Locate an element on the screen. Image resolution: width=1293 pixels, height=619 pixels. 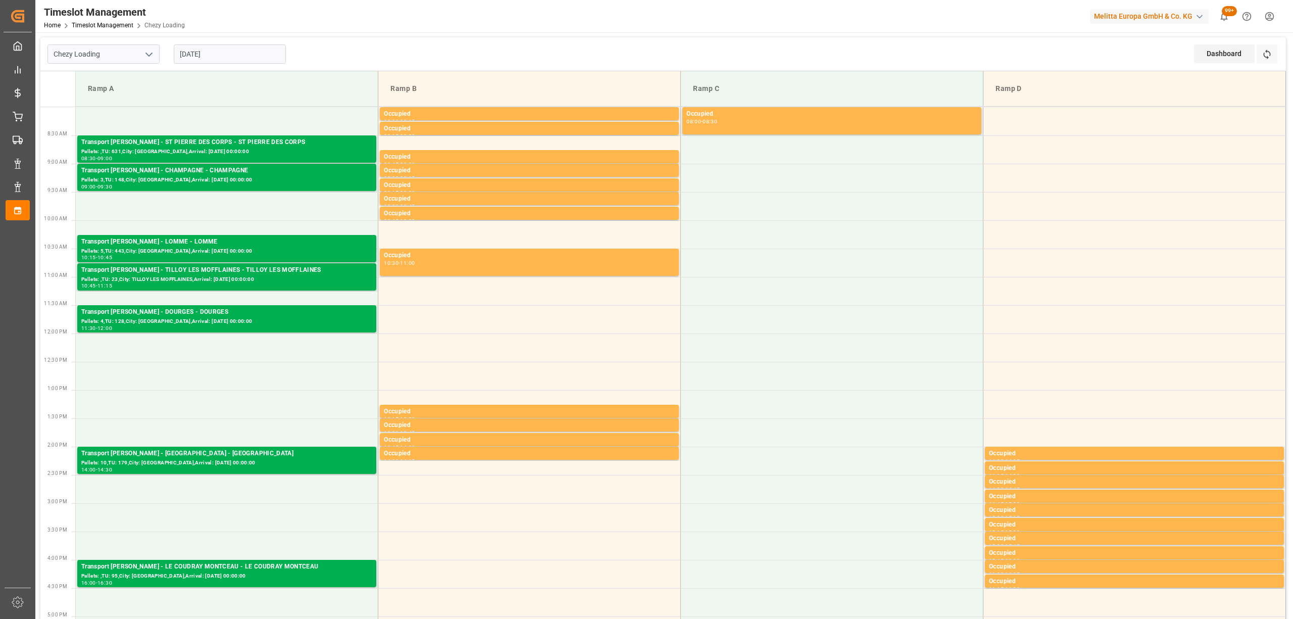
span: 3:00 PM is located at coordinates (57, 501).